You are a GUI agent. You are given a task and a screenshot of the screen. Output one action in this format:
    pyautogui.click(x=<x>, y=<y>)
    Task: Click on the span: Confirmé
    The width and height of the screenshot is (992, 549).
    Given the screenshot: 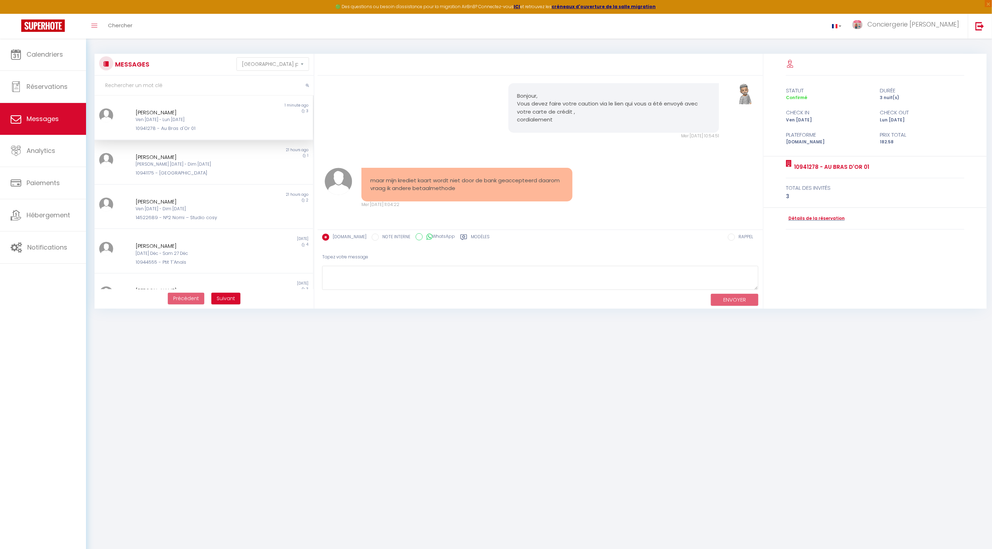 What is the action you would take?
    pyautogui.click(x=797, y=97)
    